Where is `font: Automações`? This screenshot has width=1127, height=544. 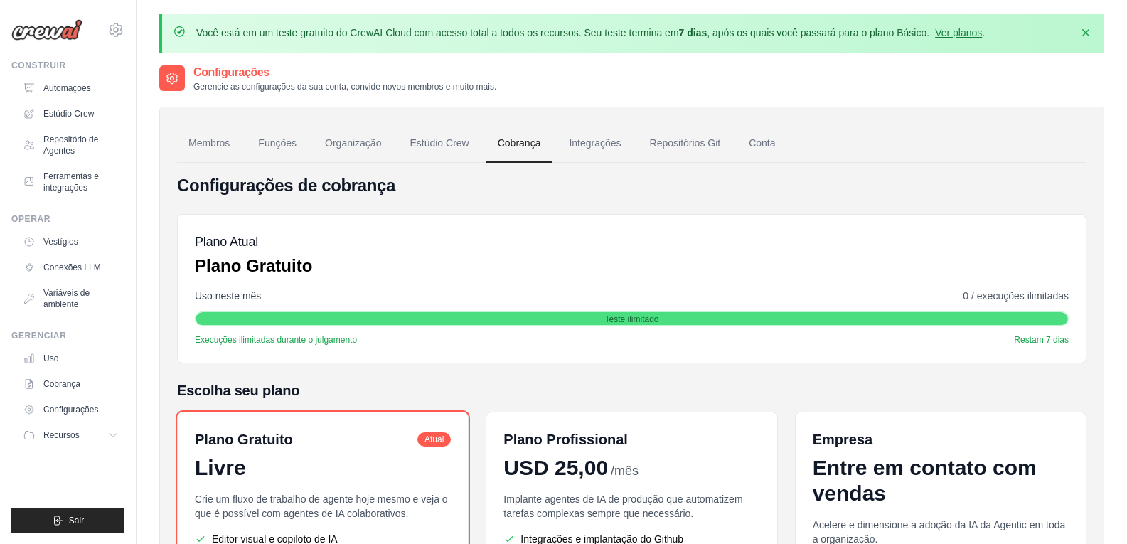
font: Automações is located at coordinates (67, 88).